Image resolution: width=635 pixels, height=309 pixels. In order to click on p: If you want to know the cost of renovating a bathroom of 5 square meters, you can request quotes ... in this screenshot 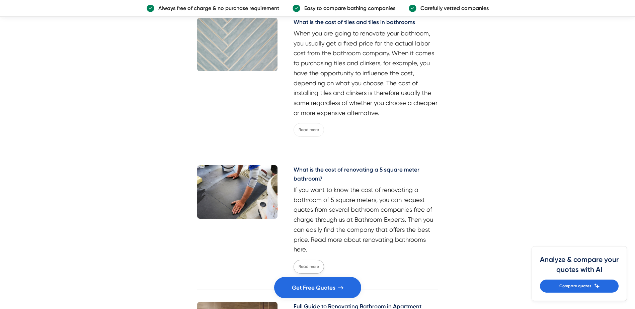, I will do `click(366, 220)`.